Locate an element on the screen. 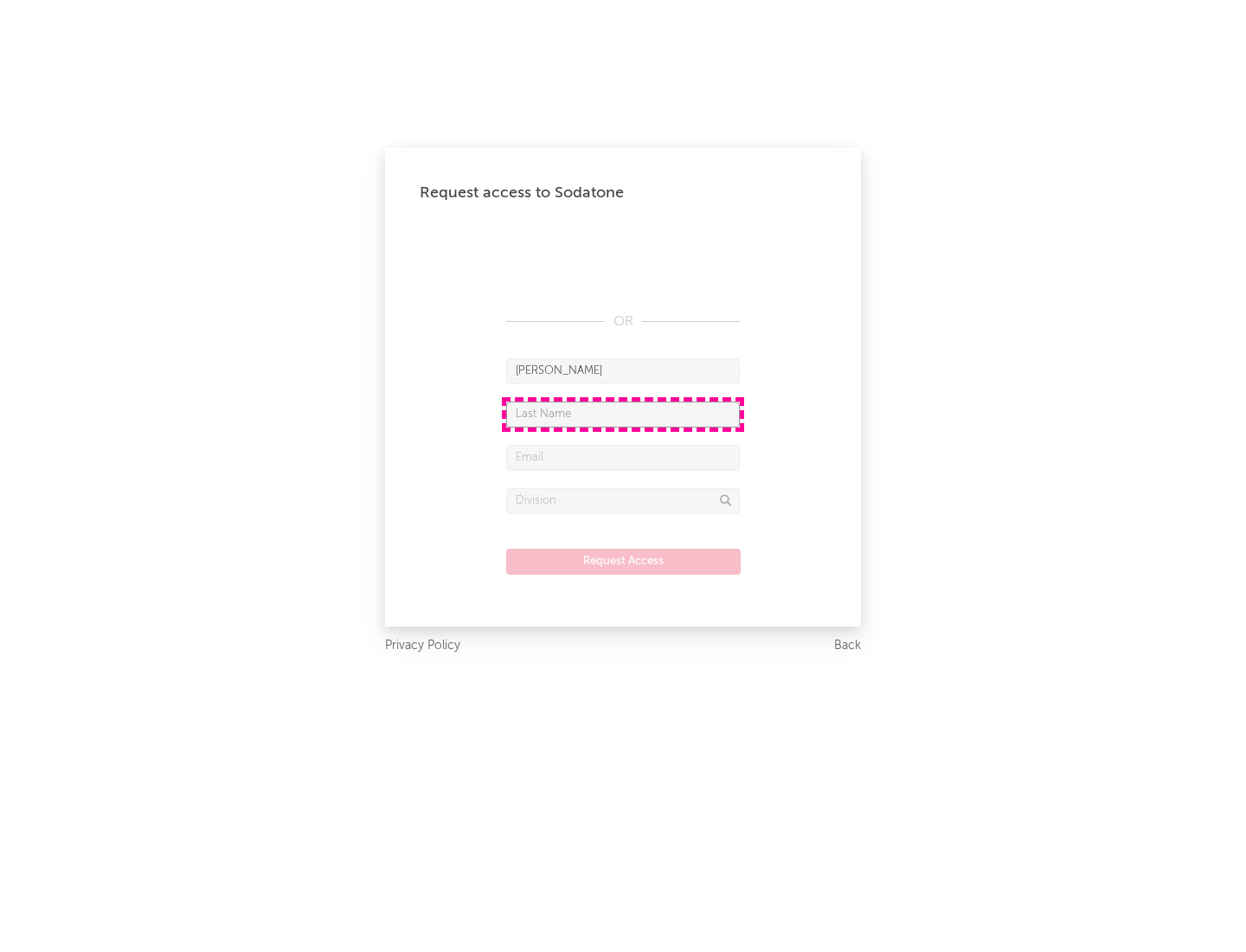 This screenshot has width=1246, height=952. div: OR is located at coordinates (623, 322).